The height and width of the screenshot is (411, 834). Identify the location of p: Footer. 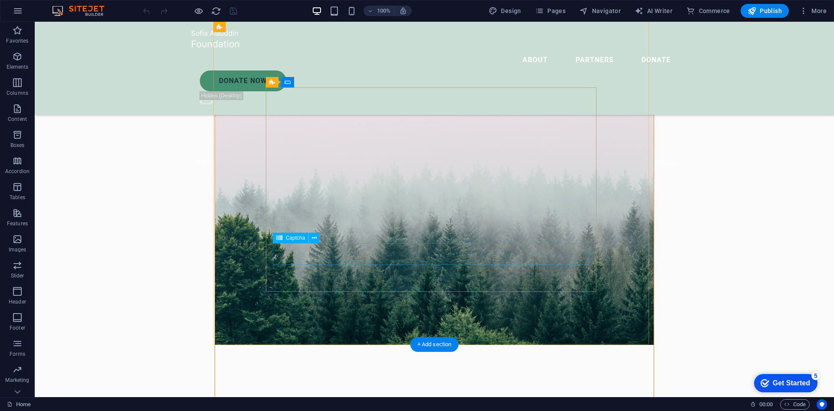
(17, 328).